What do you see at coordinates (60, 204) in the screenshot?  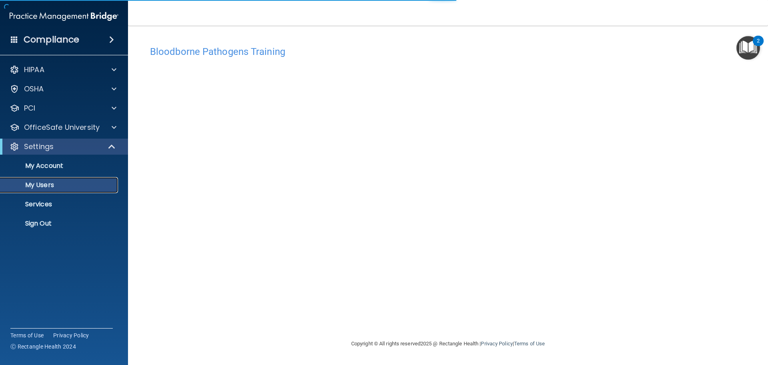 I see `p: Services` at bounding box center [60, 204].